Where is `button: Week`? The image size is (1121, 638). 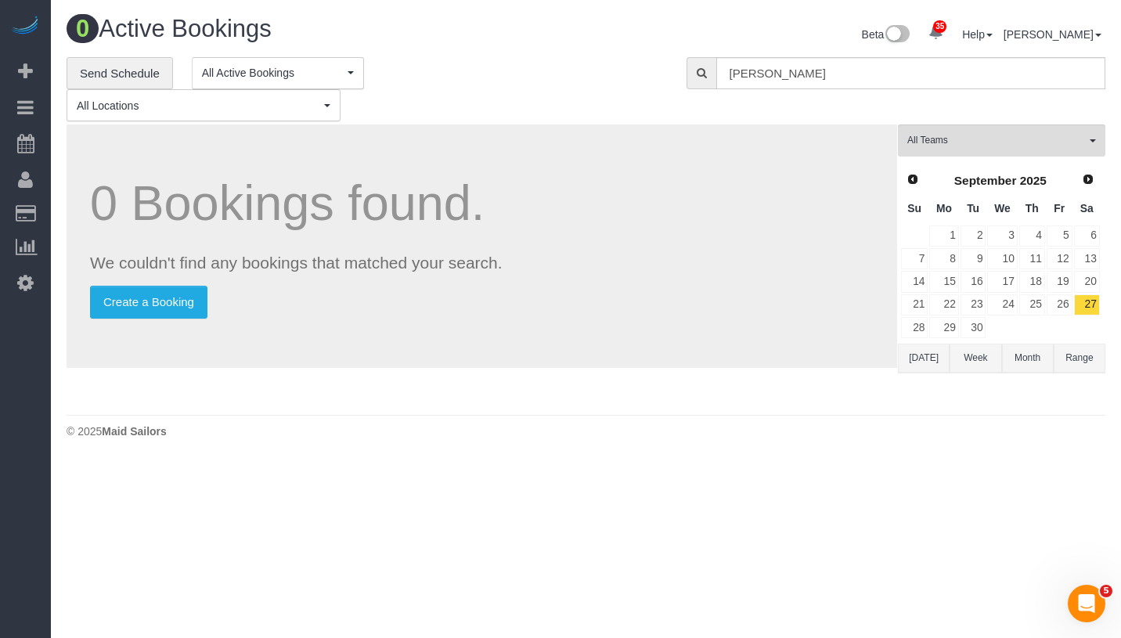 button: Week is located at coordinates (975, 358).